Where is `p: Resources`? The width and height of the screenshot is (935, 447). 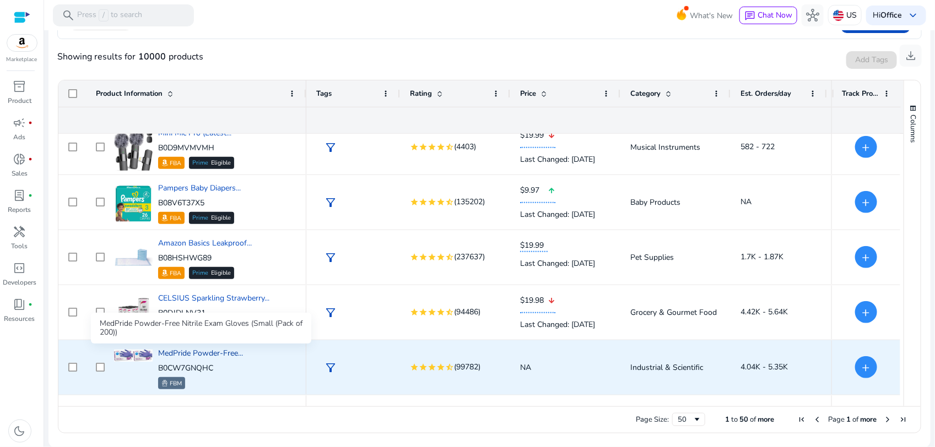
p: Resources is located at coordinates (20, 319).